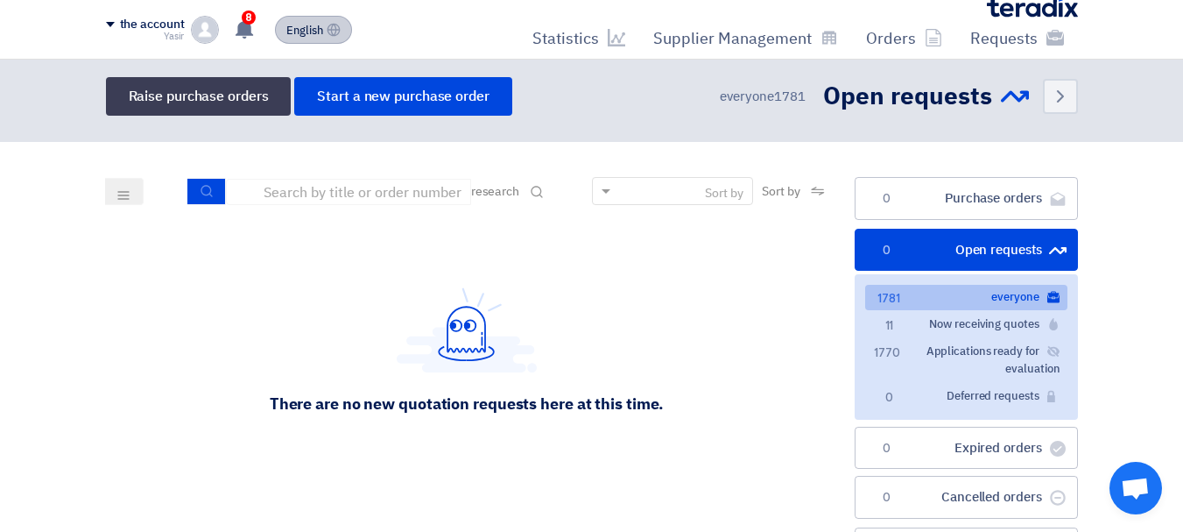 The height and width of the screenshot is (532, 1183). Describe the element at coordinates (1003, 38) in the screenshot. I see `font: Requests` at that location.